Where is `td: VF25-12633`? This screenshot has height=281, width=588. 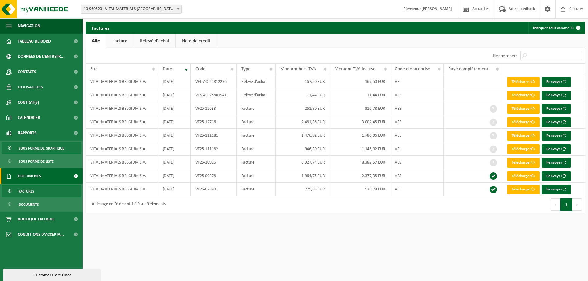
td: VF25-12633 is located at coordinates (214, 109).